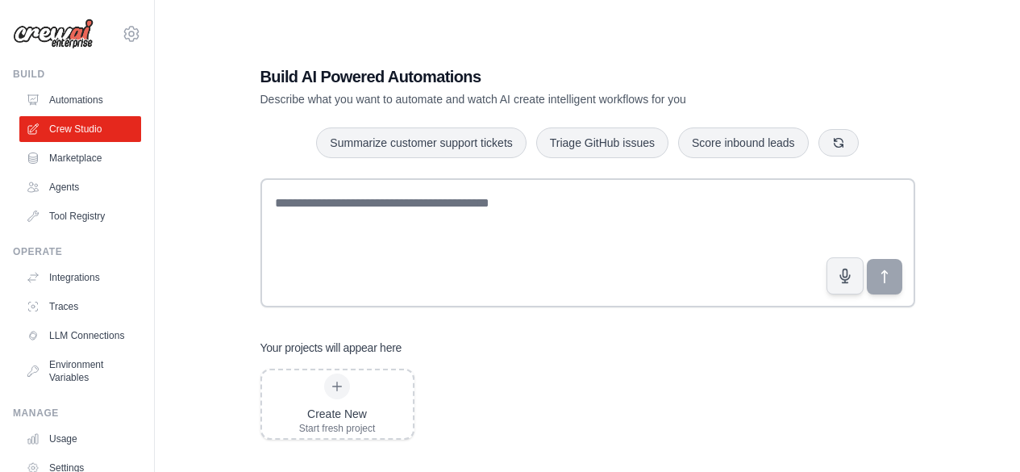  I want to click on img: Logo, so click(53, 34).